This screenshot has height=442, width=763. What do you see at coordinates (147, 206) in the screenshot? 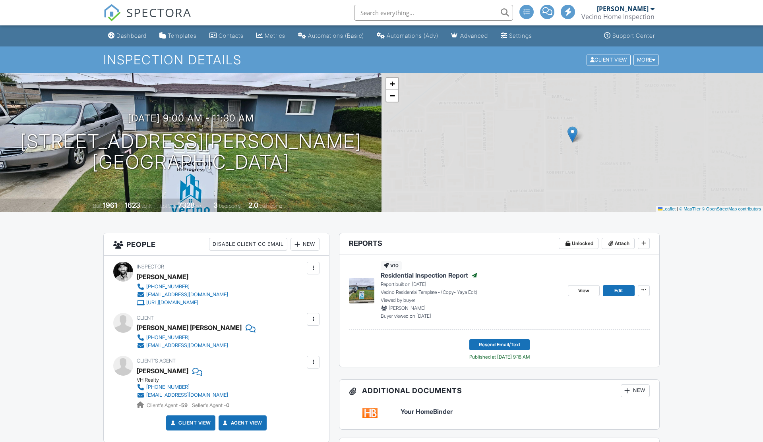
I see `span: sq. ft.` at bounding box center [147, 206].